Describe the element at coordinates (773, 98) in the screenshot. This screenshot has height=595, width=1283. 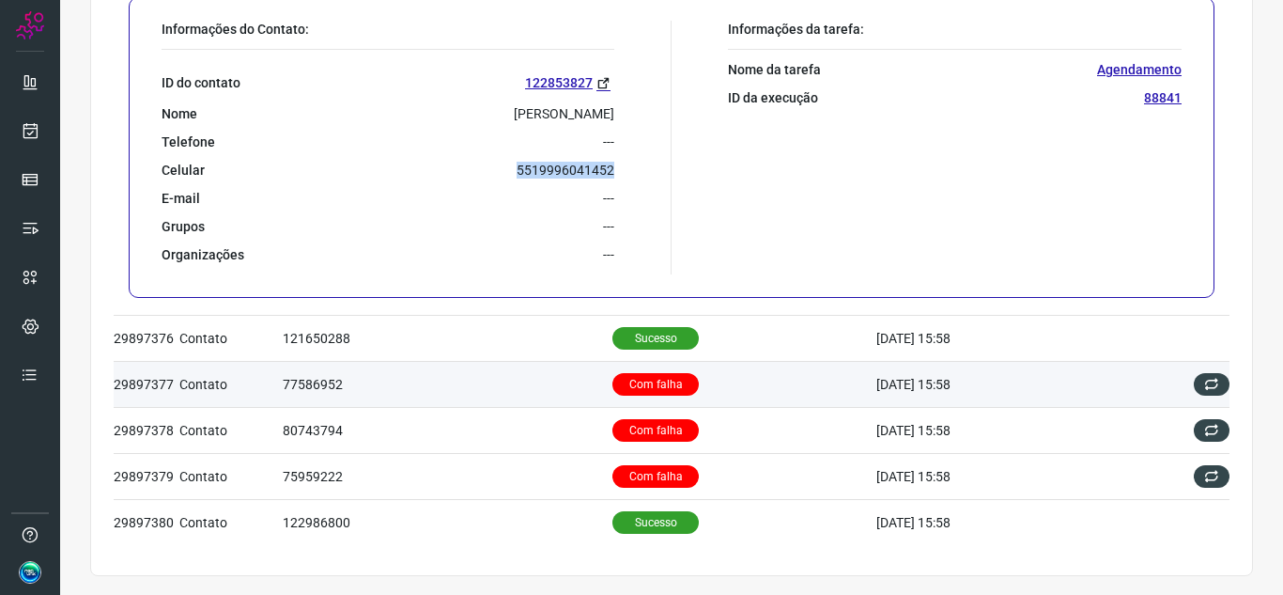
I see `p: ID da execução` at that location.